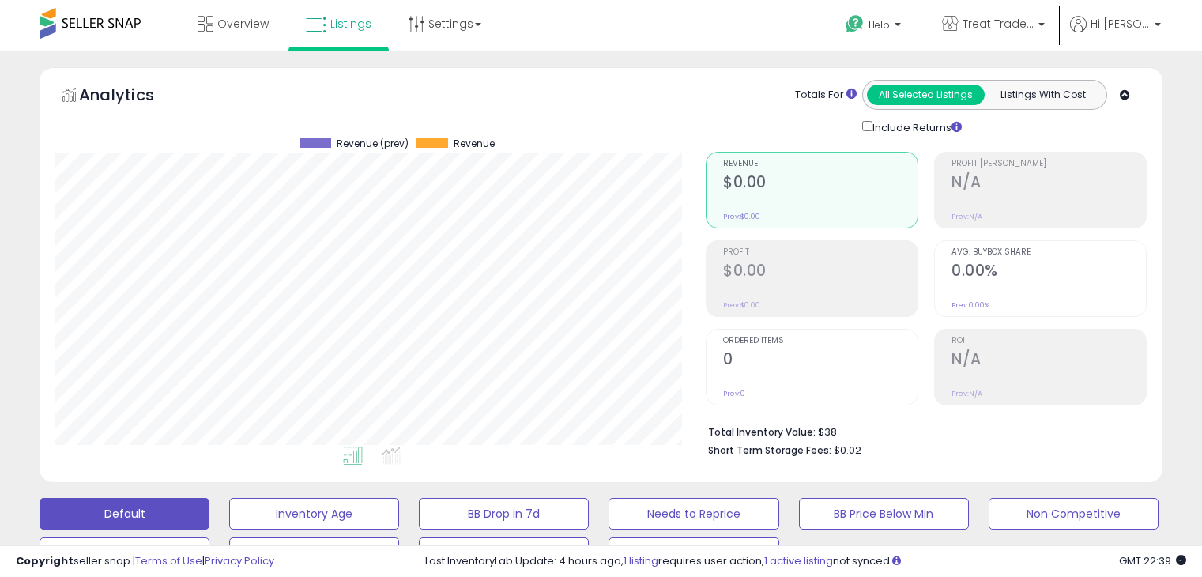 The height and width of the screenshot is (577, 1202). I want to click on span: 2025-08-13 22:39 GMT, so click(1152, 560).